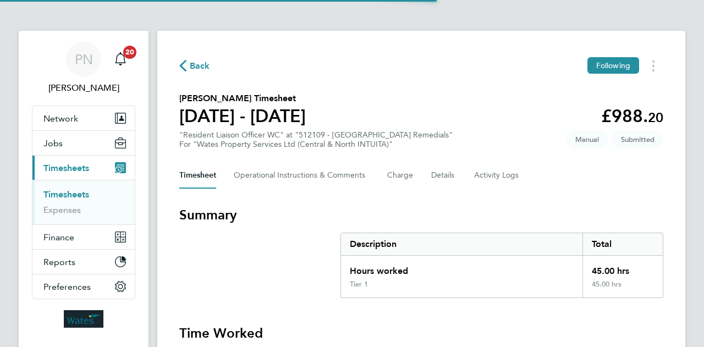 This screenshot has width=704, height=347. I want to click on div: Hours worked, so click(461, 268).